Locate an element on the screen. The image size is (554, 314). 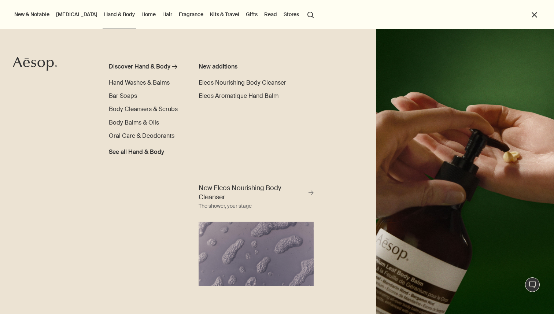
a: Fragrance is located at coordinates (191, 14).